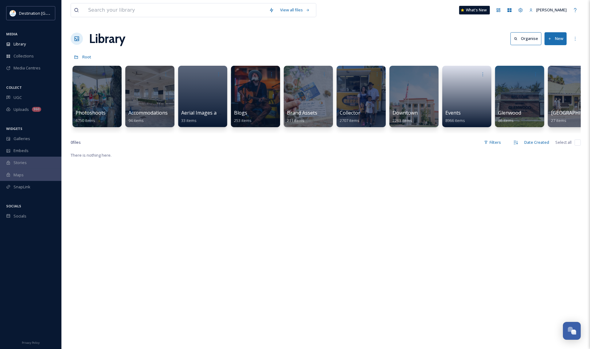  Describe the element at coordinates (243, 116) in the screenshot. I see `a: Blogs253 items` at that location.